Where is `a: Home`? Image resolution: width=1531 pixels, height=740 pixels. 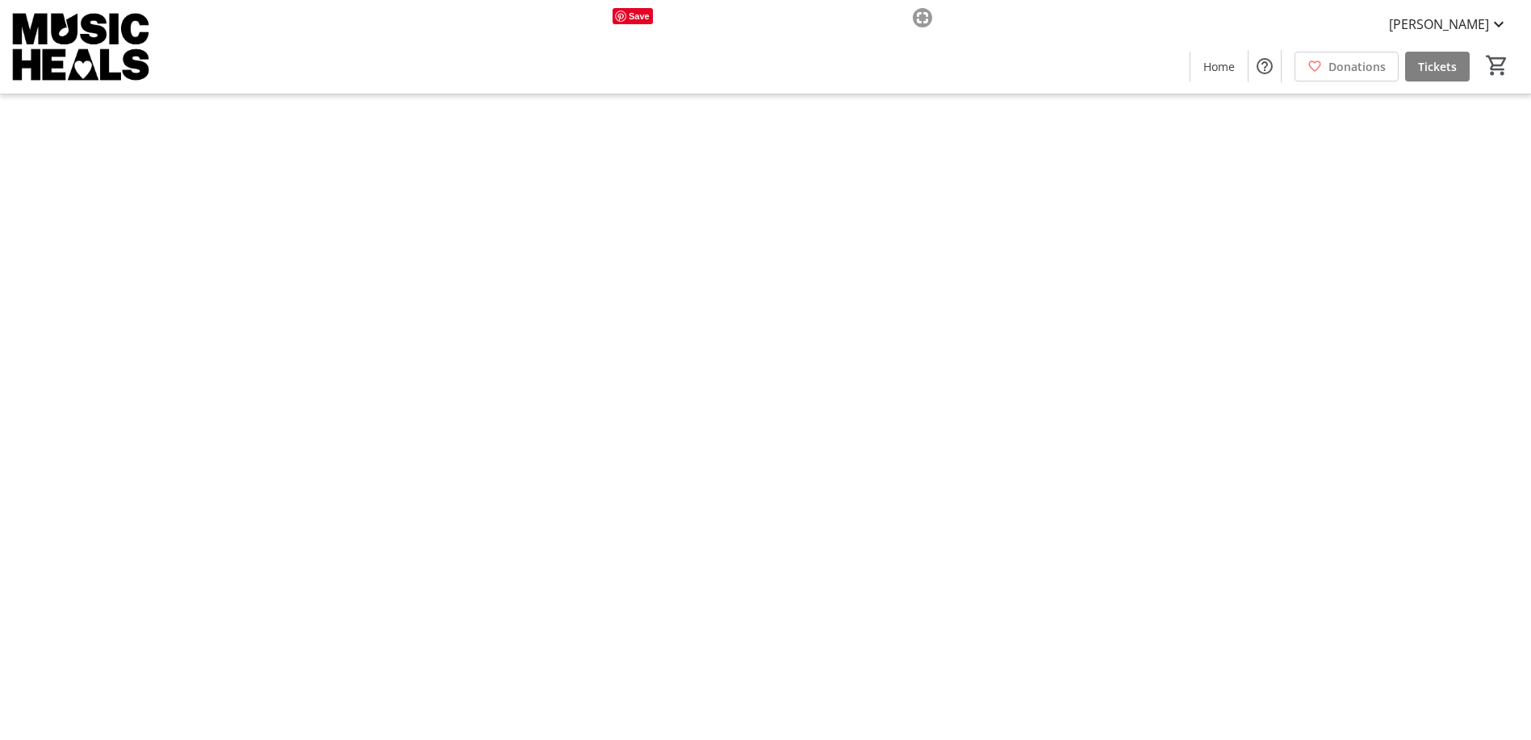
a: Home is located at coordinates (1219, 66).